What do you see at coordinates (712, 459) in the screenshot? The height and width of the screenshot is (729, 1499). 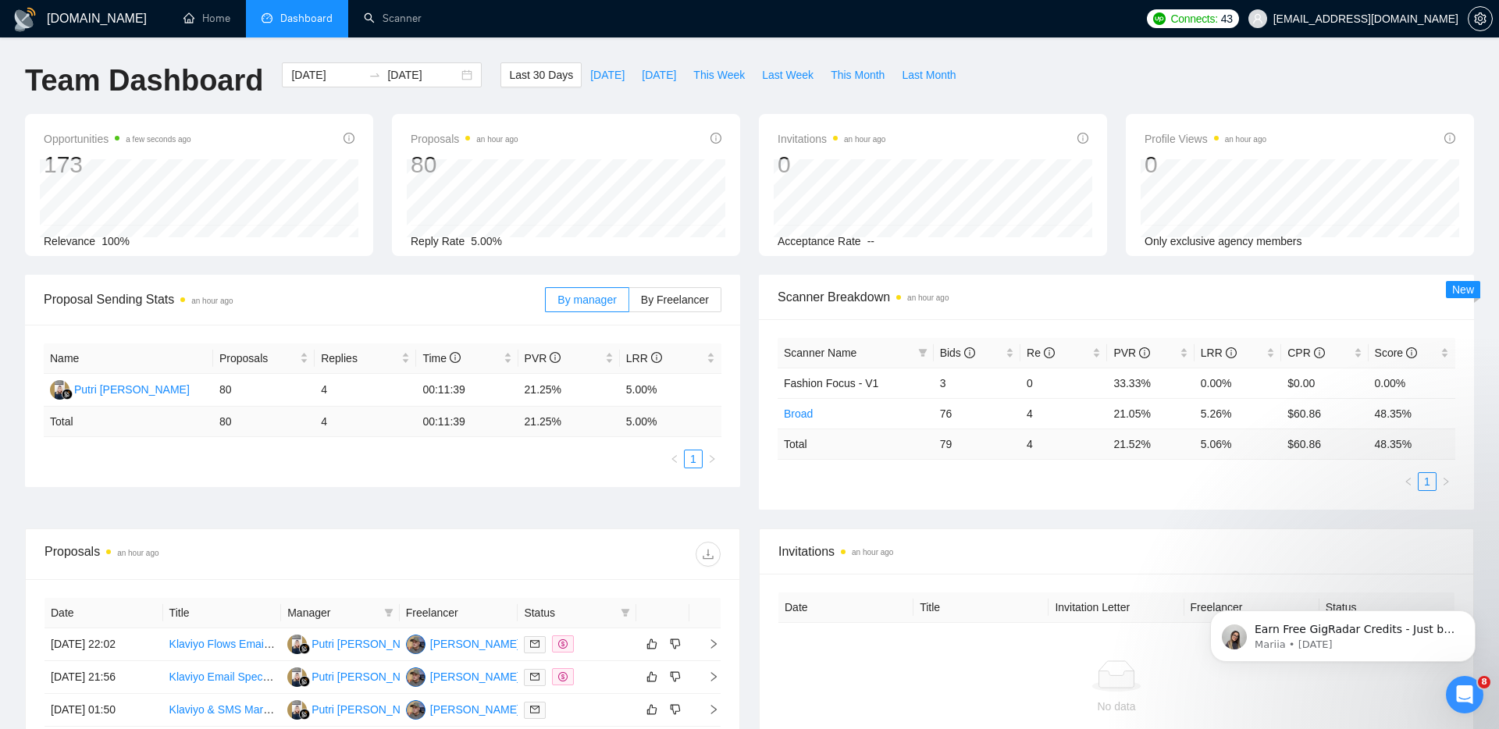 I see `button: right` at bounding box center [712, 459].